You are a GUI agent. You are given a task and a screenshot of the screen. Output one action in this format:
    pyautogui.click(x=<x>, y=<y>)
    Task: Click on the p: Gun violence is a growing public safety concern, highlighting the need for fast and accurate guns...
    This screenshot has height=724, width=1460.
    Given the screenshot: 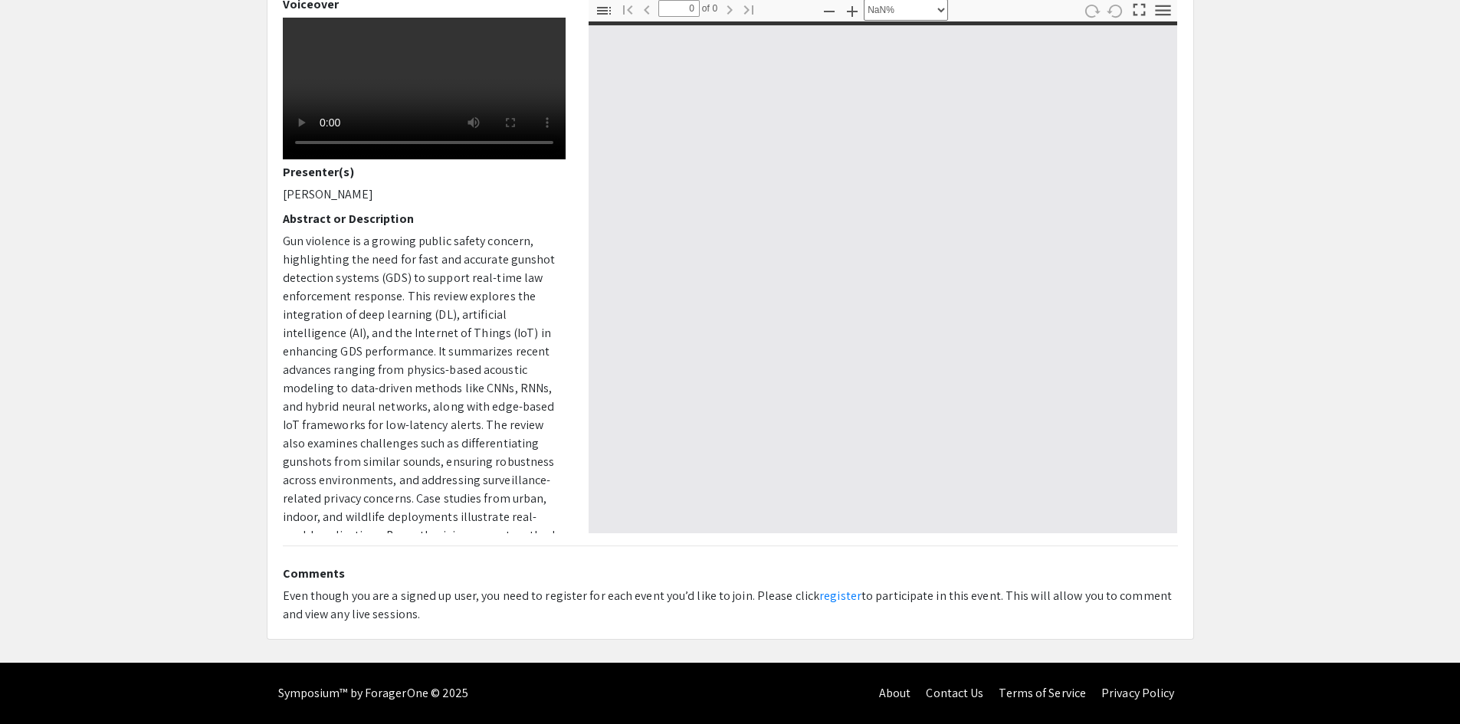 What is the action you would take?
    pyautogui.click(x=424, y=425)
    